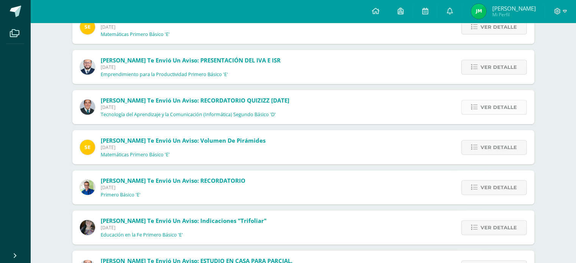 This screenshot has height=263, width=576. I want to click on p: Primero Básico 'E', so click(121, 195).